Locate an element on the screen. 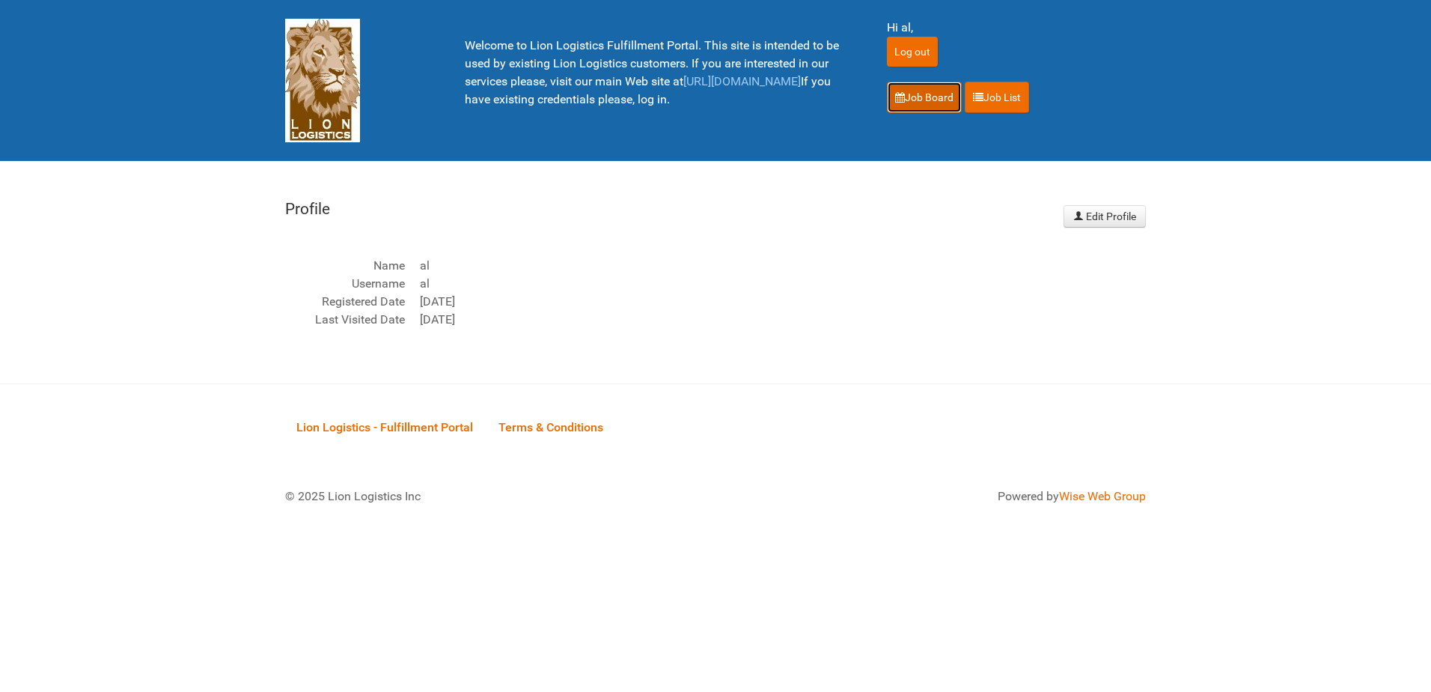 The width and height of the screenshot is (1431, 692). span: Terms & Conditions is located at coordinates (551, 427).